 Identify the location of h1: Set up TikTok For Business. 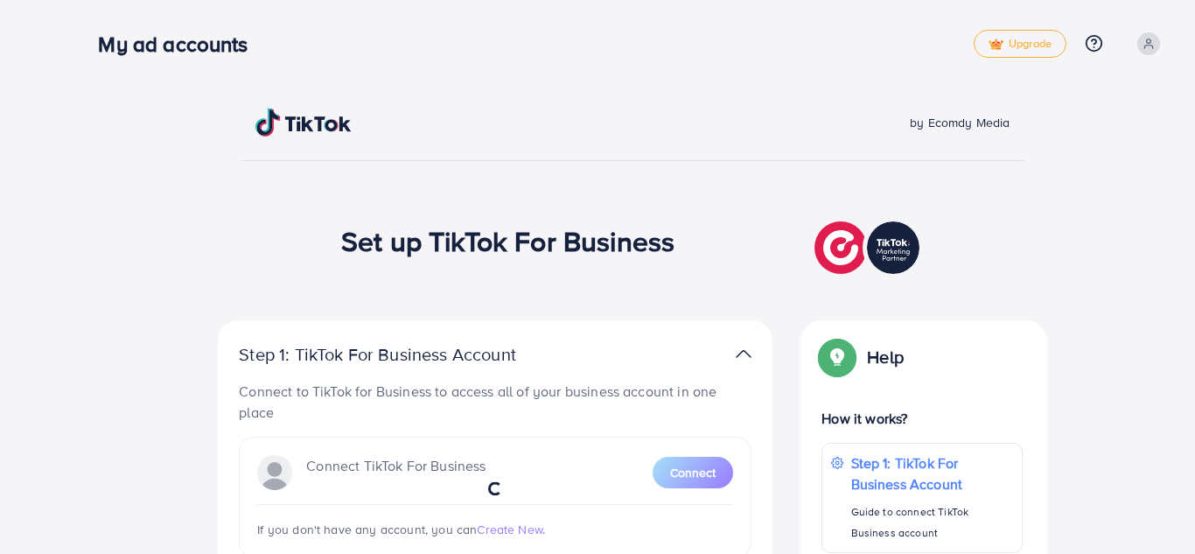
(507, 241).